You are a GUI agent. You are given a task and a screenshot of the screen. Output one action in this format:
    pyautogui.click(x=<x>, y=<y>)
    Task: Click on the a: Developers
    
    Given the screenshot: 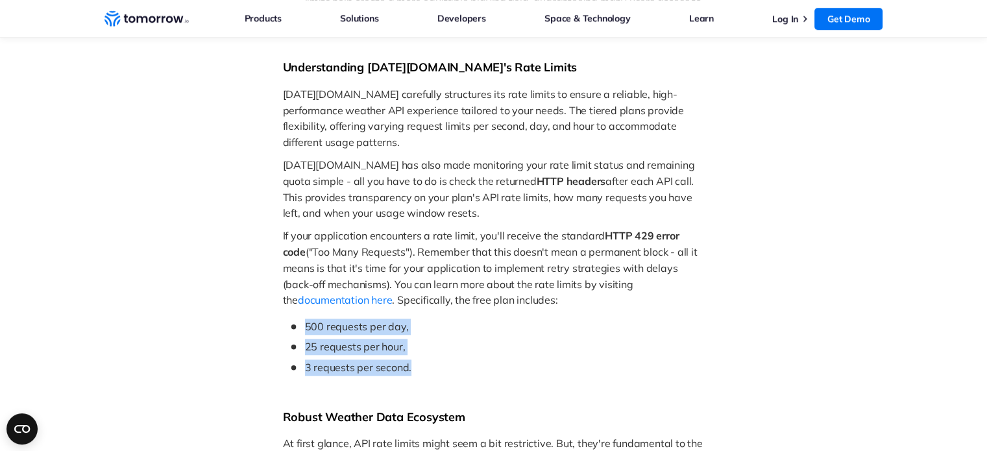 What is the action you would take?
    pyautogui.click(x=462, y=18)
    